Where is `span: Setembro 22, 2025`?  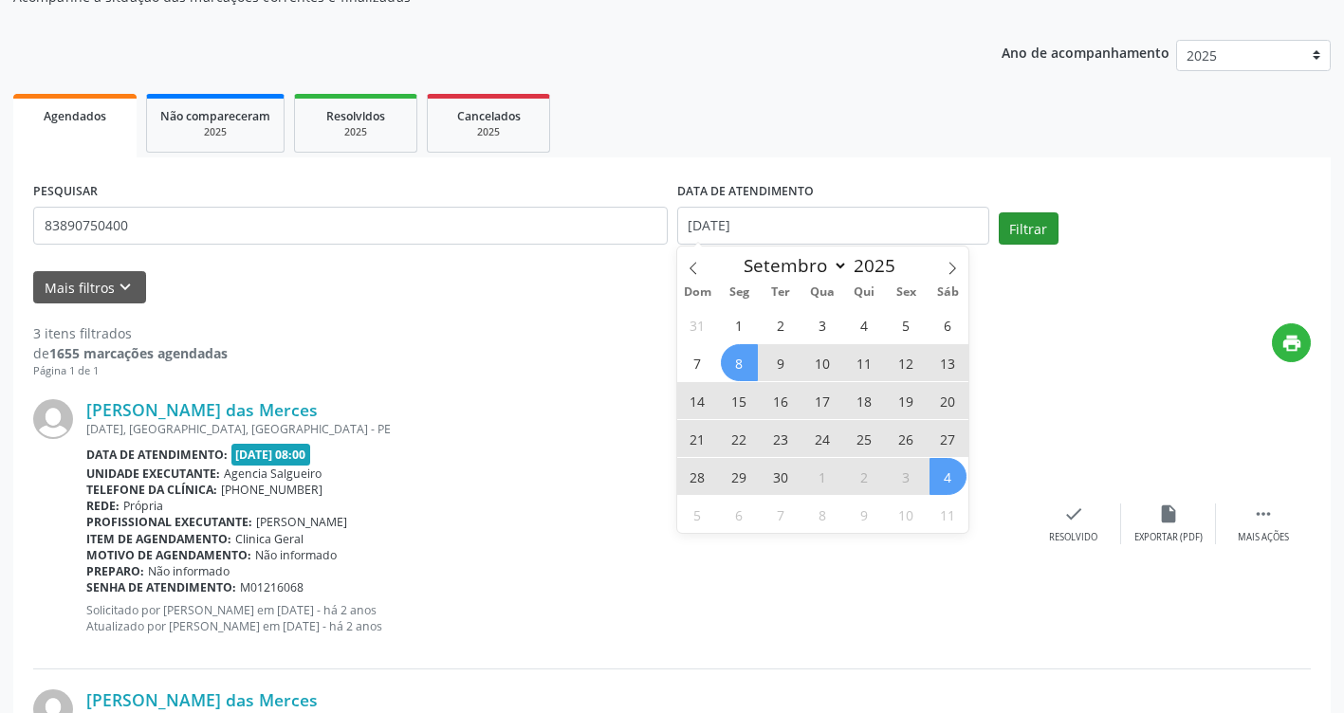 span: Setembro 22, 2025 is located at coordinates (739, 438).